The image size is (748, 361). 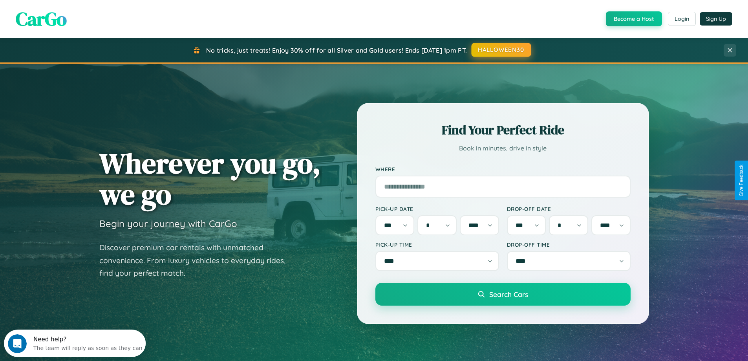 I want to click on label: Pick-up Time, so click(x=437, y=244).